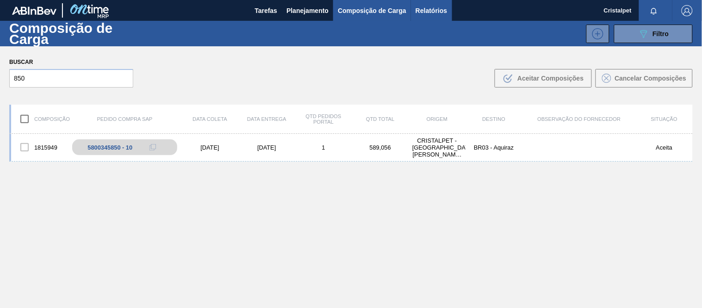 The image size is (702, 308). Describe the element at coordinates (654, 11) in the screenshot. I see `button: Notificações` at that location.